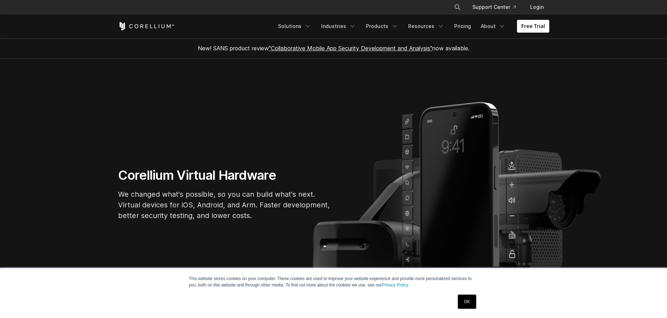 Image resolution: width=667 pixels, height=318 pixels. What do you see at coordinates (457, 7) in the screenshot?
I see `button: Search` at bounding box center [457, 7].